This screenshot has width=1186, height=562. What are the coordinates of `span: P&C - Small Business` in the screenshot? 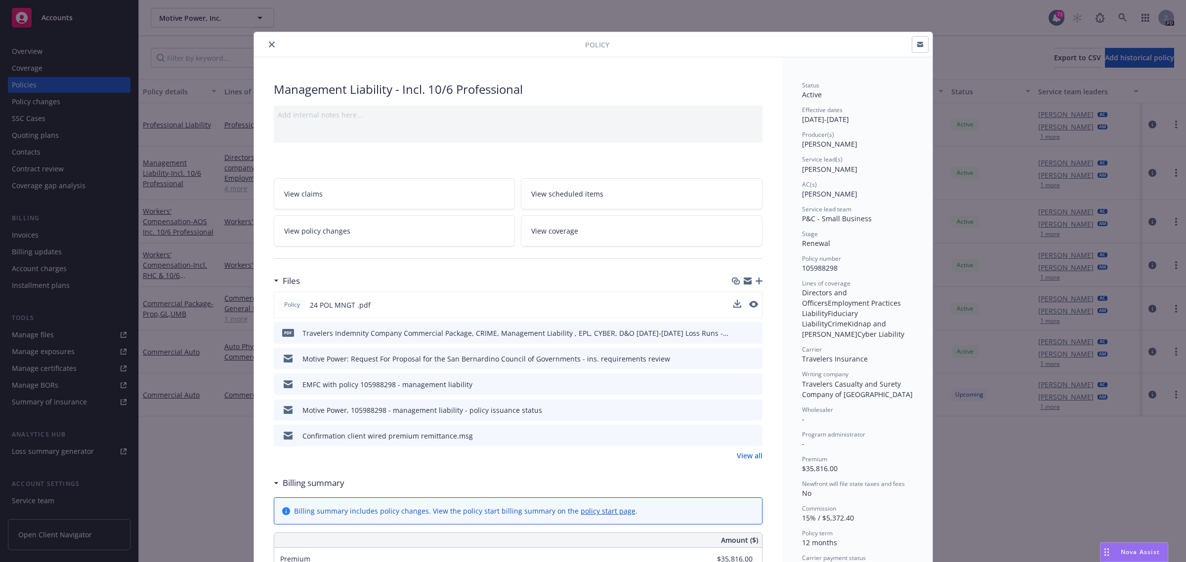 It's located at (837, 218).